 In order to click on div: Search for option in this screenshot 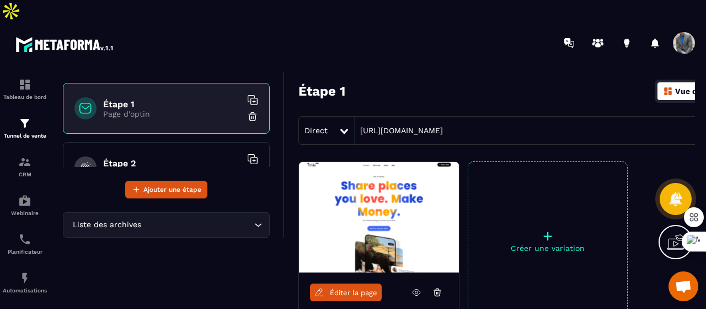, I will do `click(166, 225)`.